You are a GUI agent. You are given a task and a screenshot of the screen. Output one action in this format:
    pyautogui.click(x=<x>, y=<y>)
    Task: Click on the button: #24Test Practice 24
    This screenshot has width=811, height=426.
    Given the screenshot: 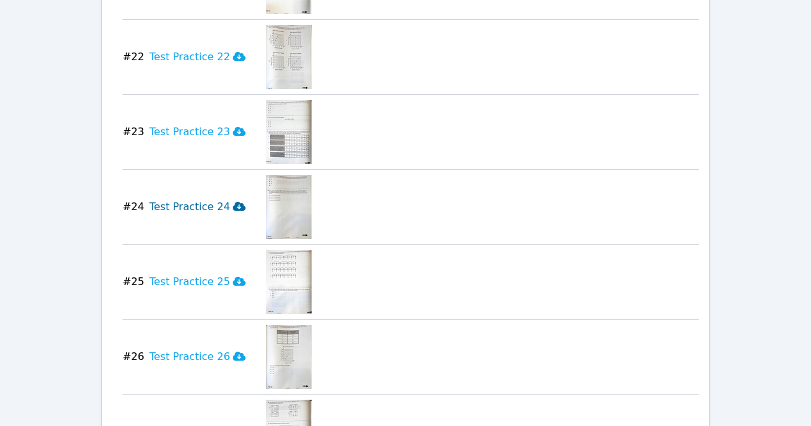 What is the action you would take?
    pyautogui.click(x=189, y=207)
    